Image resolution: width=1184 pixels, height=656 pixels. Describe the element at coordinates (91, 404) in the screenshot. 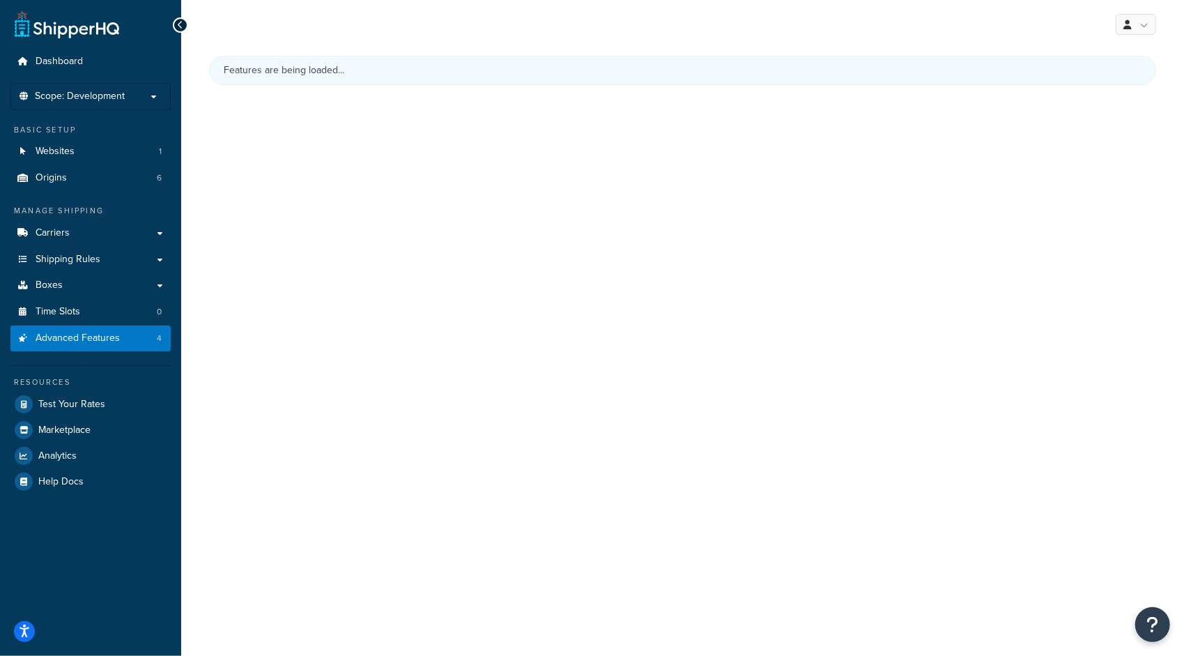

I see `li: Test Your Rates` at that location.